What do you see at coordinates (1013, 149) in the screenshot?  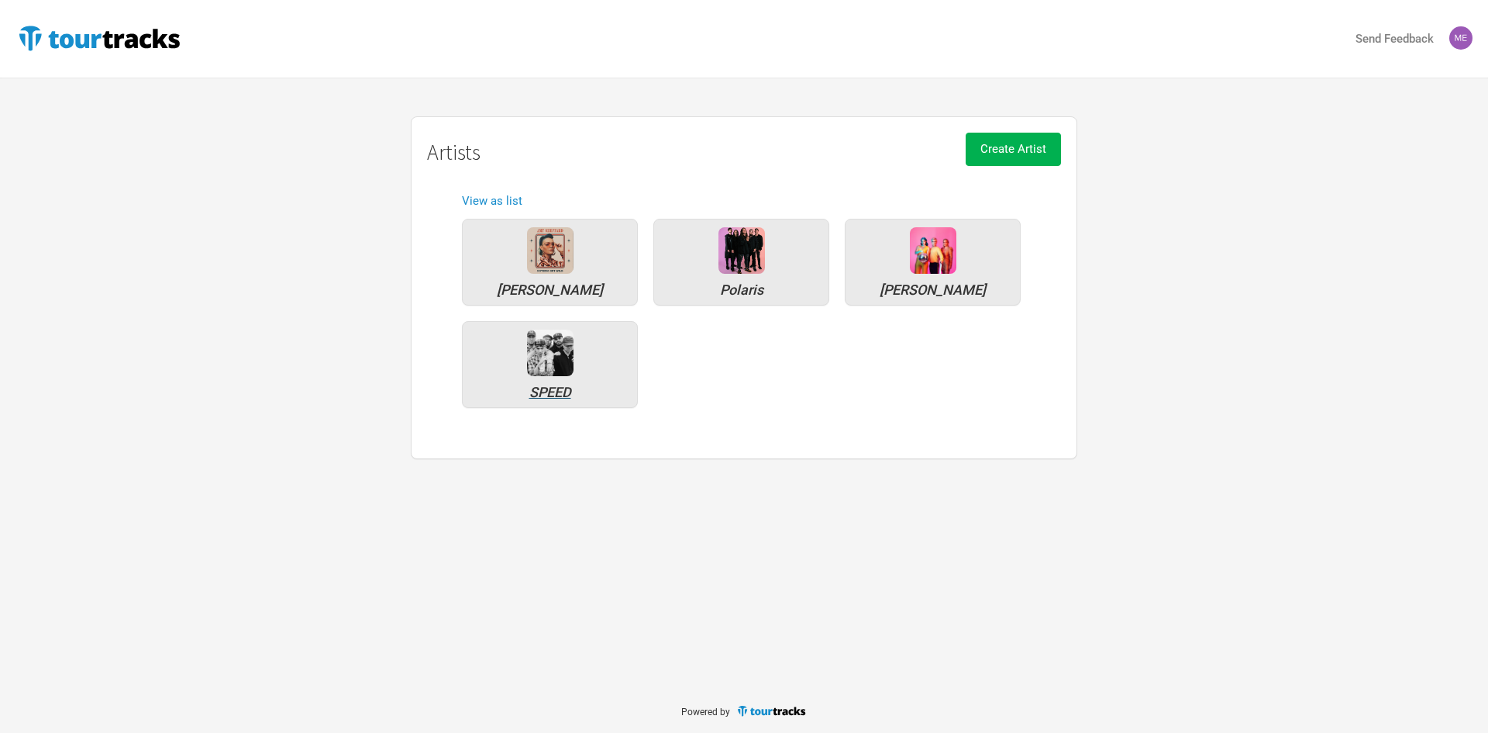 I see `span: Create Artist` at bounding box center [1013, 149].